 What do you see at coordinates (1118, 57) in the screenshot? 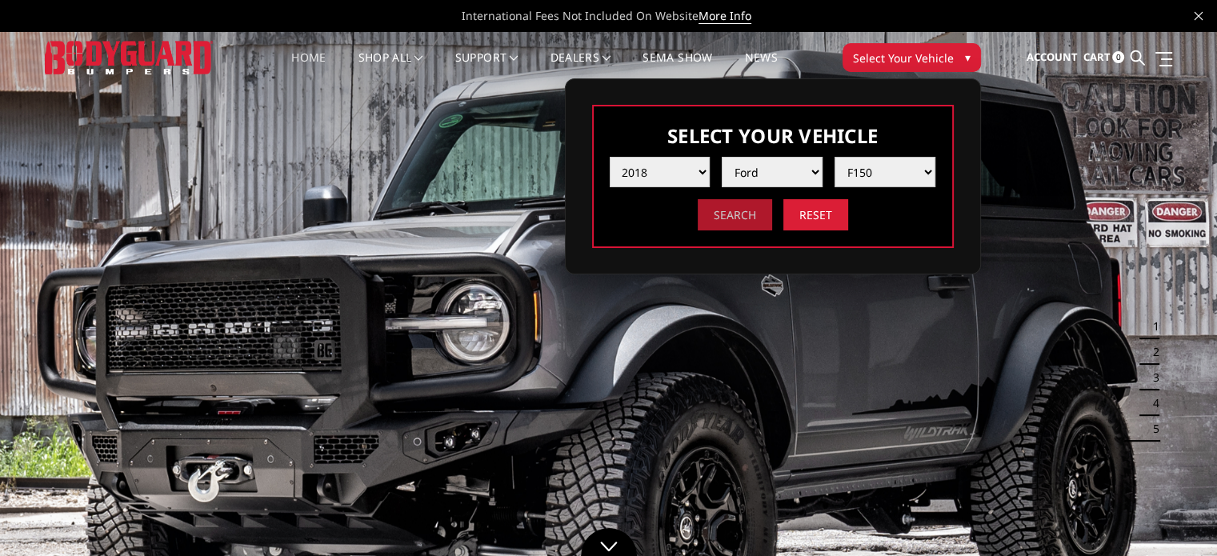
I see `span: 0` at bounding box center [1118, 57].